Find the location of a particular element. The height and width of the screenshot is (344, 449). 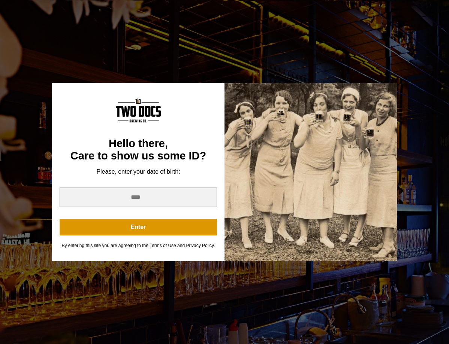

div: By entering this site you are agreeing to the Terms of Use and Privacy Policy. is located at coordinates (138, 246).